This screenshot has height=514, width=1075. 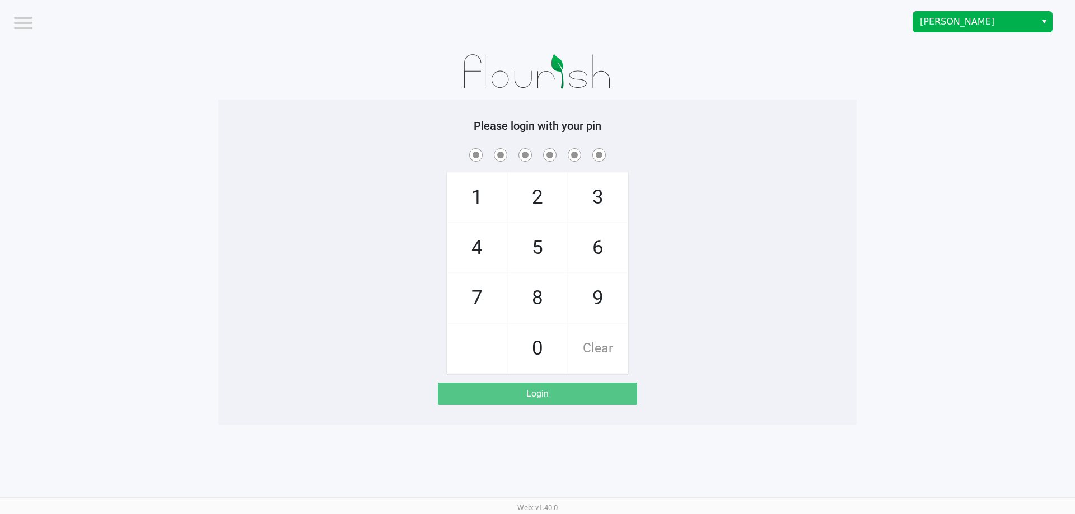 What do you see at coordinates (537, 298) in the screenshot?
I see `span: 8` at bounding box center [537, 298].